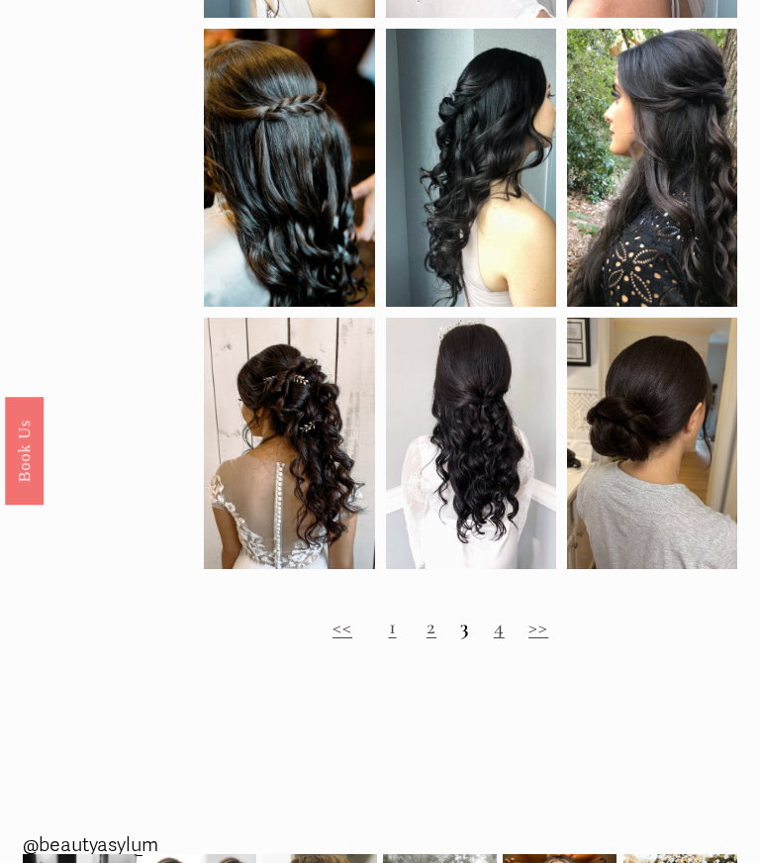 Image resolution: width=760 pixels, height=863 pixels. What do you see at coordinates (24, 451) in the screenshot?
I see `a: Book Us` at bounding box center [24, 451].